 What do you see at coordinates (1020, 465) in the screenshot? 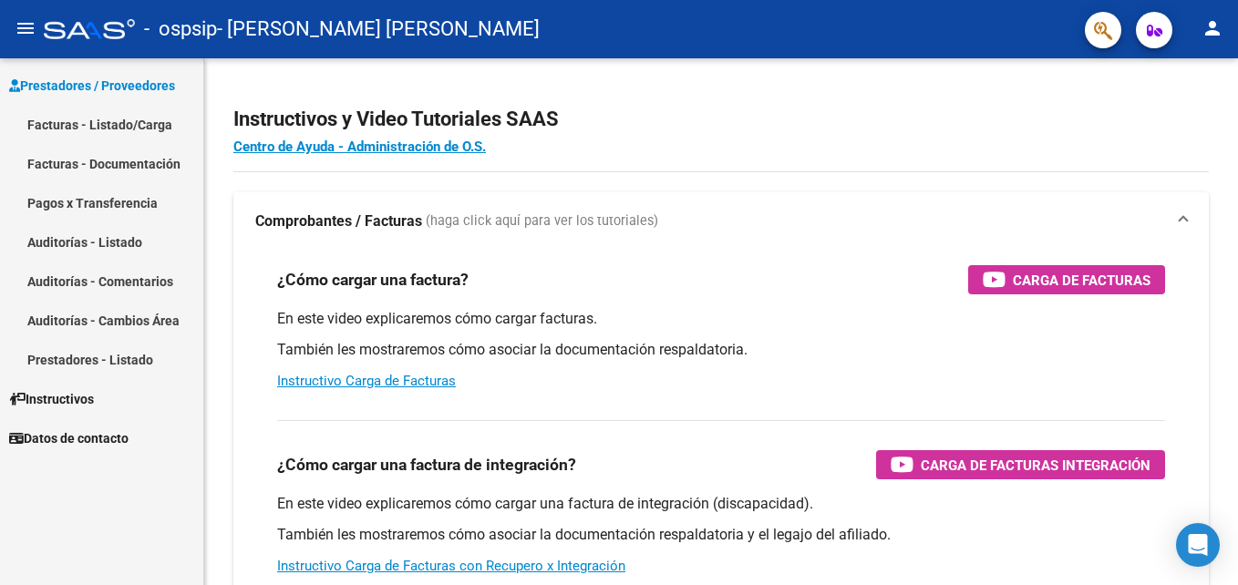
I see `button: Carga de Facturas Integración` at bounding box center [1020, 465].